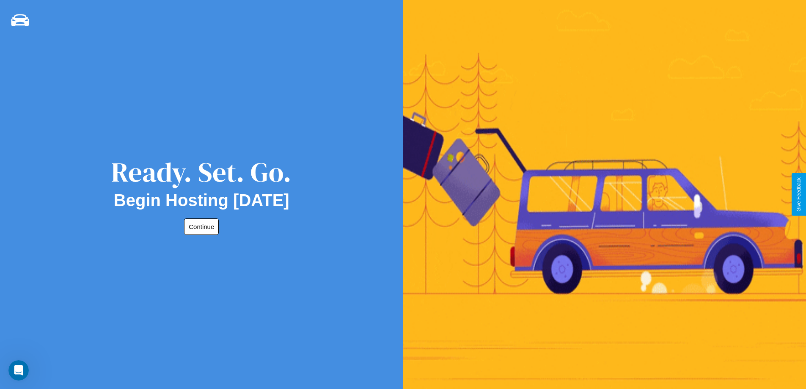 The image size is (806, 389). Describe the element at coordinates (799, 194) in the screenshot. I see `div: Give Feedback` at that location.